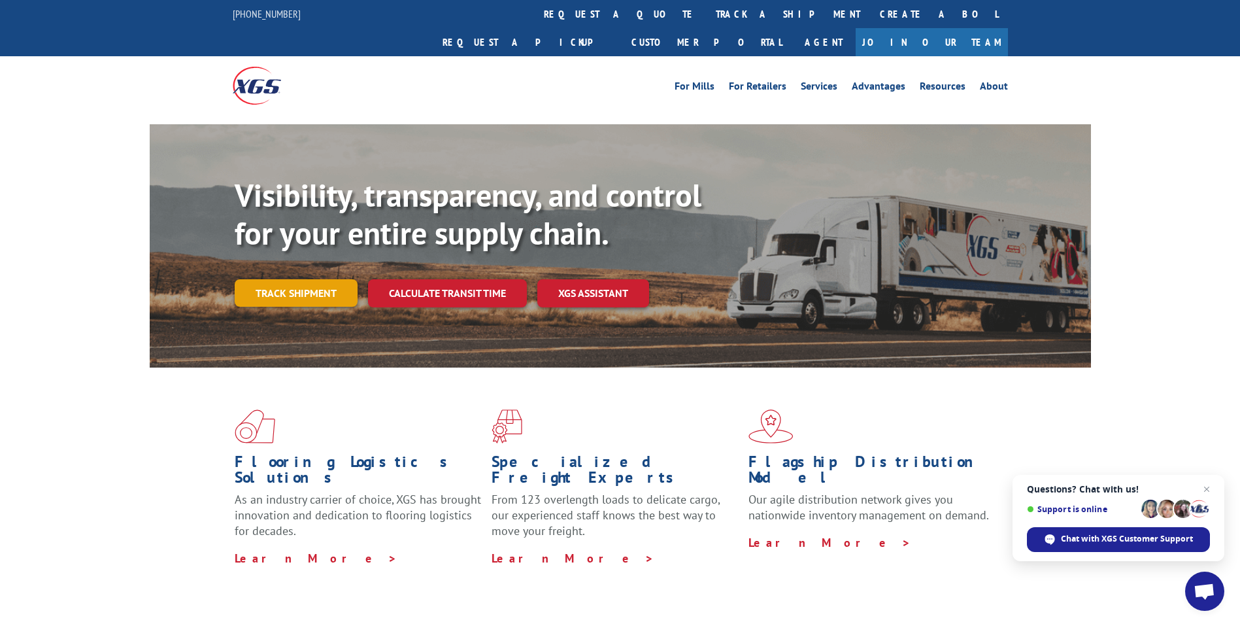 This screenshot has width=1240, height=624. Describe the element at coordinates (694, 88) in the screenshot. I see `a: For Mills` at that location.